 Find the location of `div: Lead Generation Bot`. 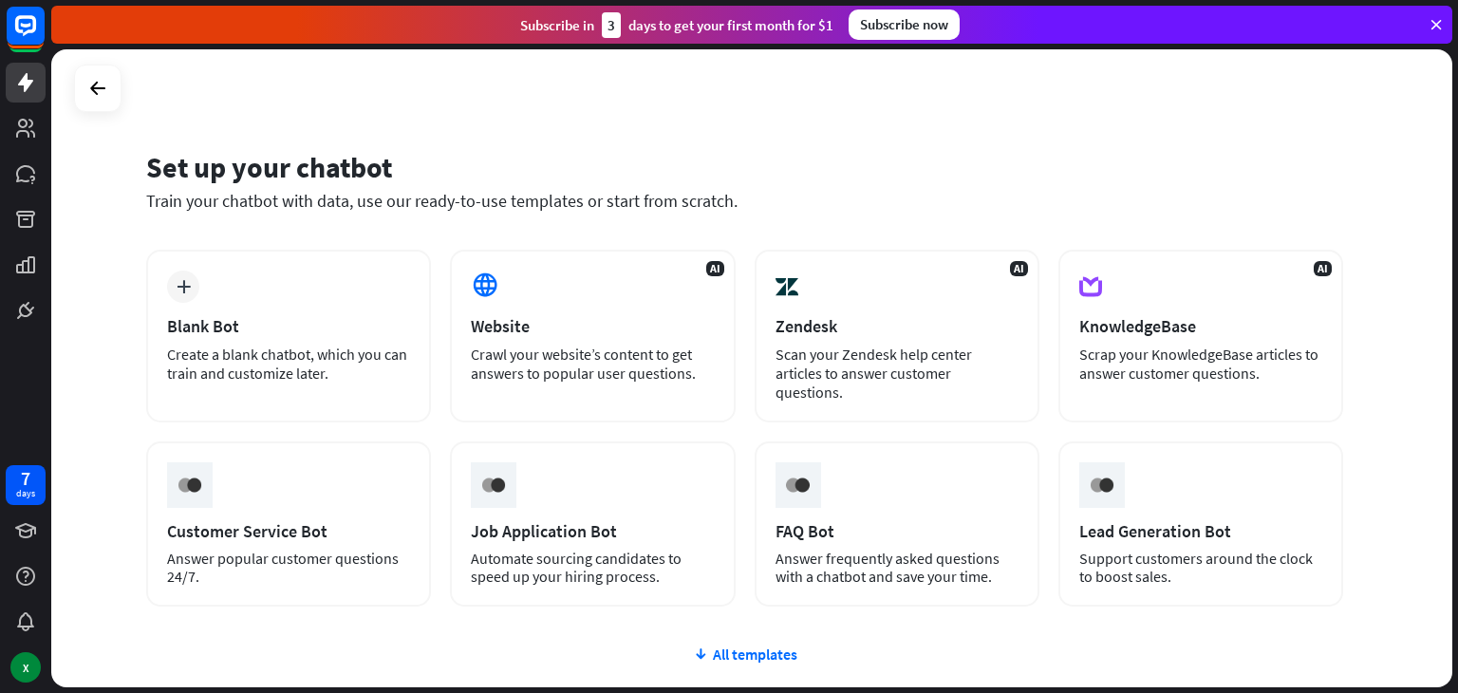

div: Lead Generation Bot is located at coordinates (1201, 531).